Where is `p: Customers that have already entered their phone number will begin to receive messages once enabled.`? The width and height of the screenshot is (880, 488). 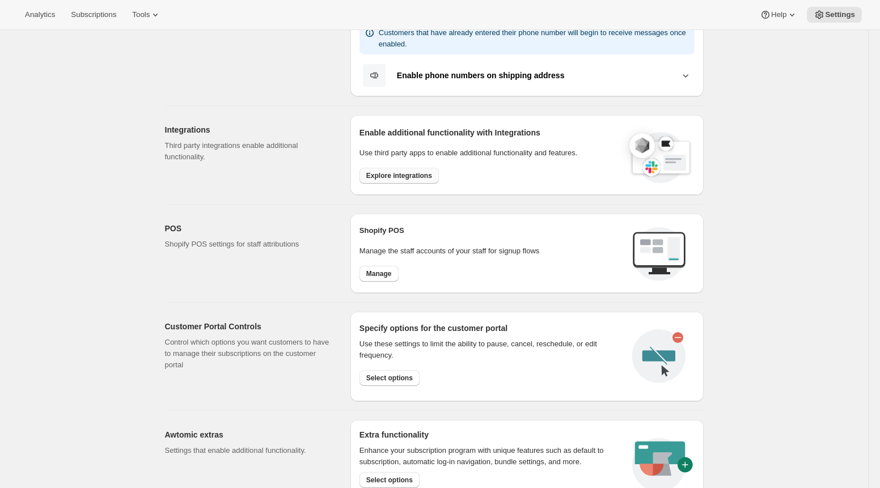 p: Customers that have already entered their phone number will begin to receive messages once enabled. is located at coordinates (534, 39).